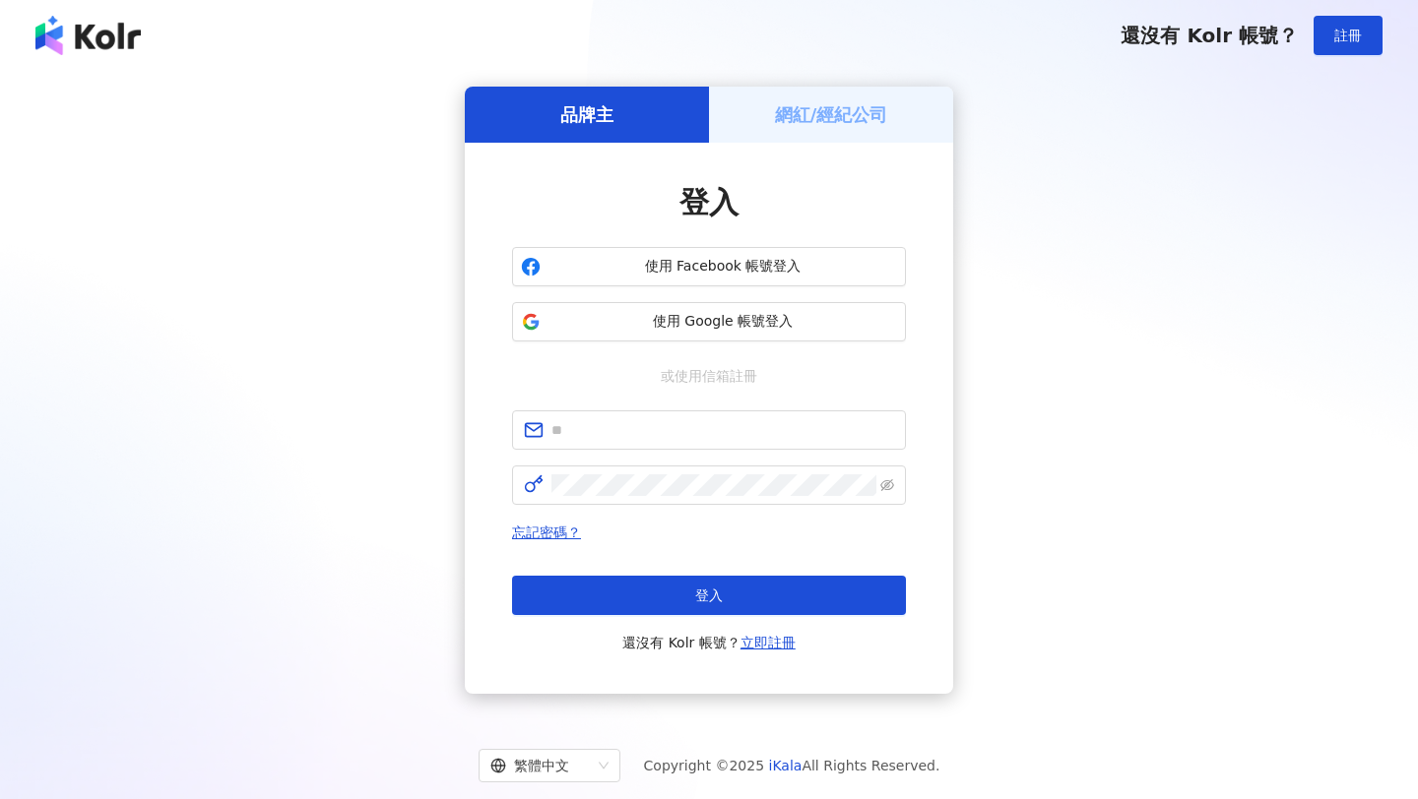 Image resolution: width=1418 pixels, height=799 pixels. Describe the element at coordinates (786, 766) in the screenshot. I see `a: iKala` at that location.